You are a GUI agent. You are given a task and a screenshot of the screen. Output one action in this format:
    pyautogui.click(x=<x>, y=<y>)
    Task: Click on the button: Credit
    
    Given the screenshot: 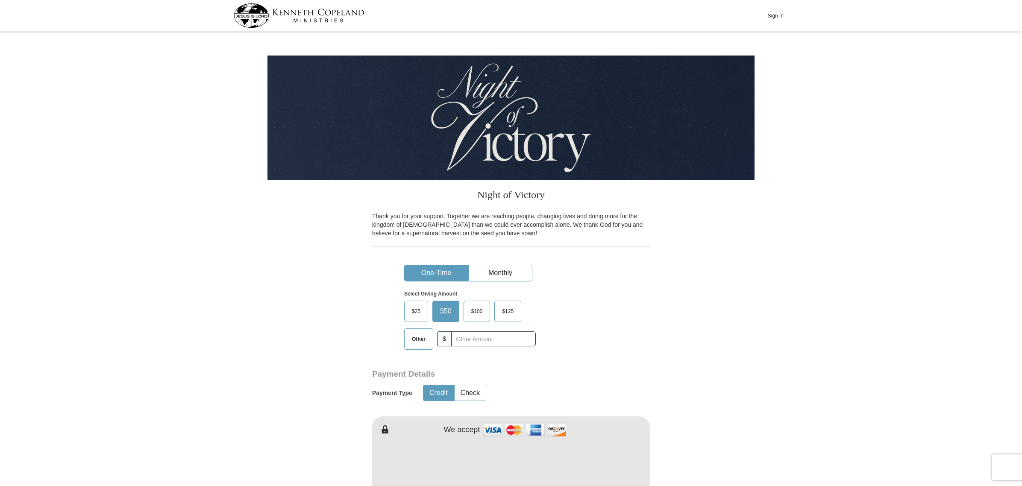 What is the action you would take?
    pyautogui.click(x=439, y=393)
    